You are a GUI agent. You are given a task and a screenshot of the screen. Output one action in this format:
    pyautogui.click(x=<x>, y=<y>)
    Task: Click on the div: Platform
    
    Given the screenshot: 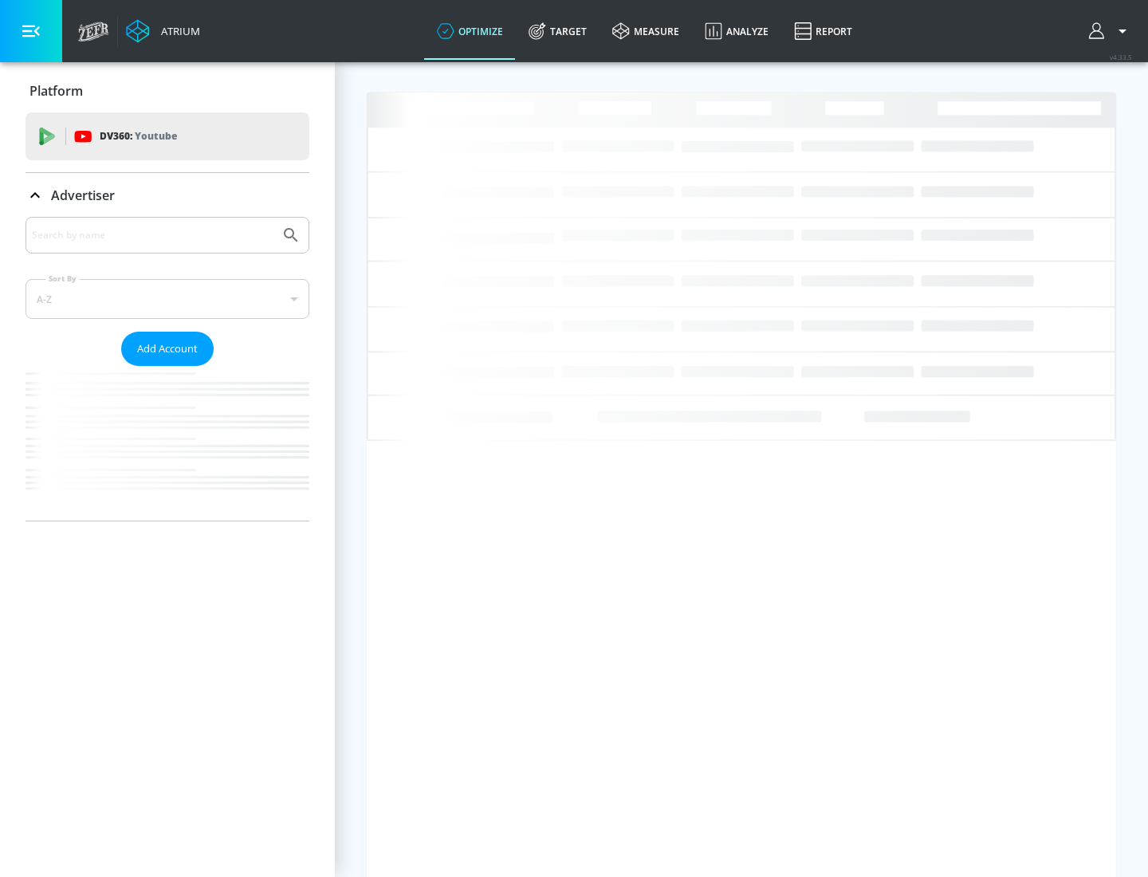 What is the action you would take?
    pyautogui.click(x=167, y=91)
    